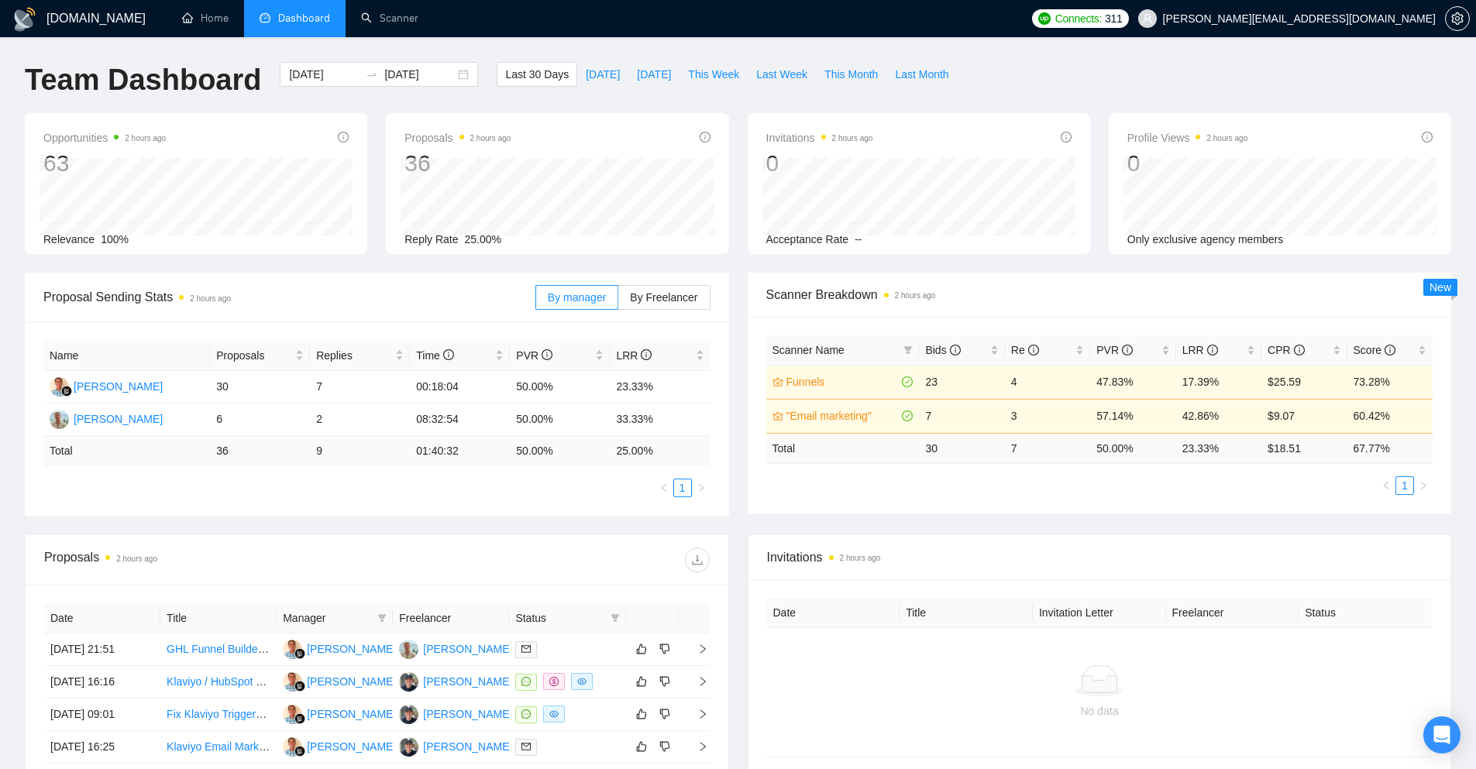 The width and height of the screenshot is (1476, 769). What do you see at coordinates (408, 682) in the screenshot?
I see `img: TG` at bounding box center [408, 682].